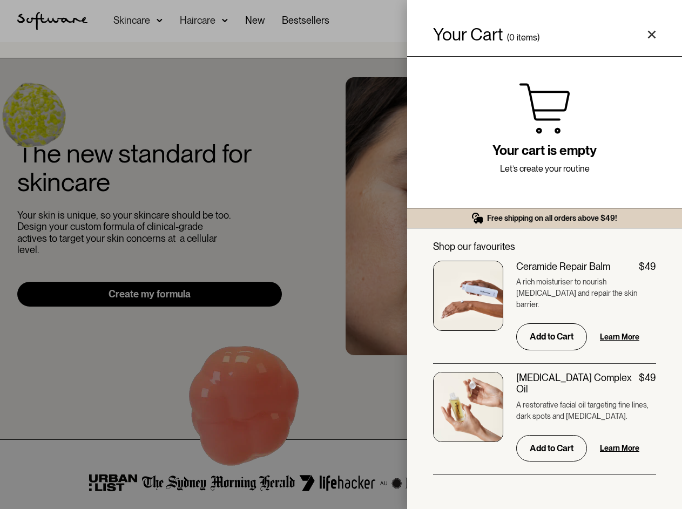  Describe the element at coordinates (468, 35) in the screenshot. I see `h4: Your Cart` at that location.